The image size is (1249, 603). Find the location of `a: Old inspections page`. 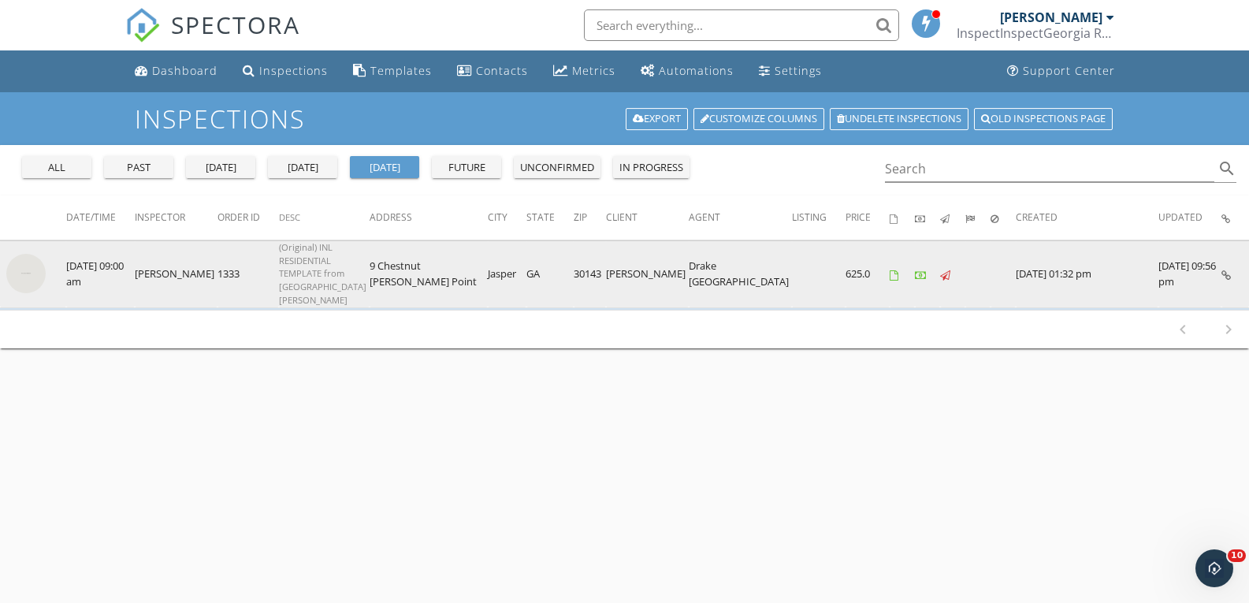

a: Old inspections page is located at coordinates (1043, 119).